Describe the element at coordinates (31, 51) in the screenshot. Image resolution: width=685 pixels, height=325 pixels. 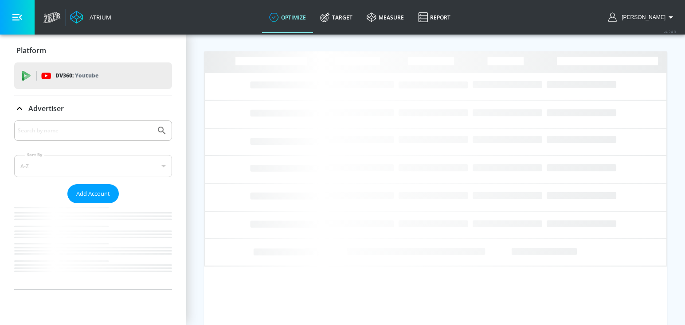
I see `p: Platform` at that location.